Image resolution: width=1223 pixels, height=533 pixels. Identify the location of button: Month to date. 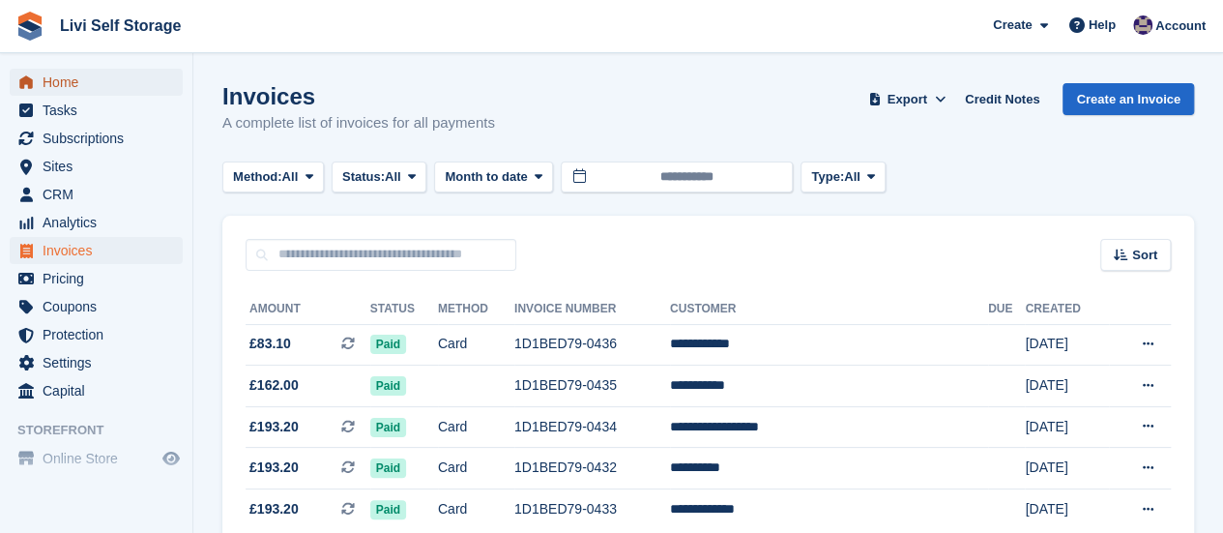
(493, 177).